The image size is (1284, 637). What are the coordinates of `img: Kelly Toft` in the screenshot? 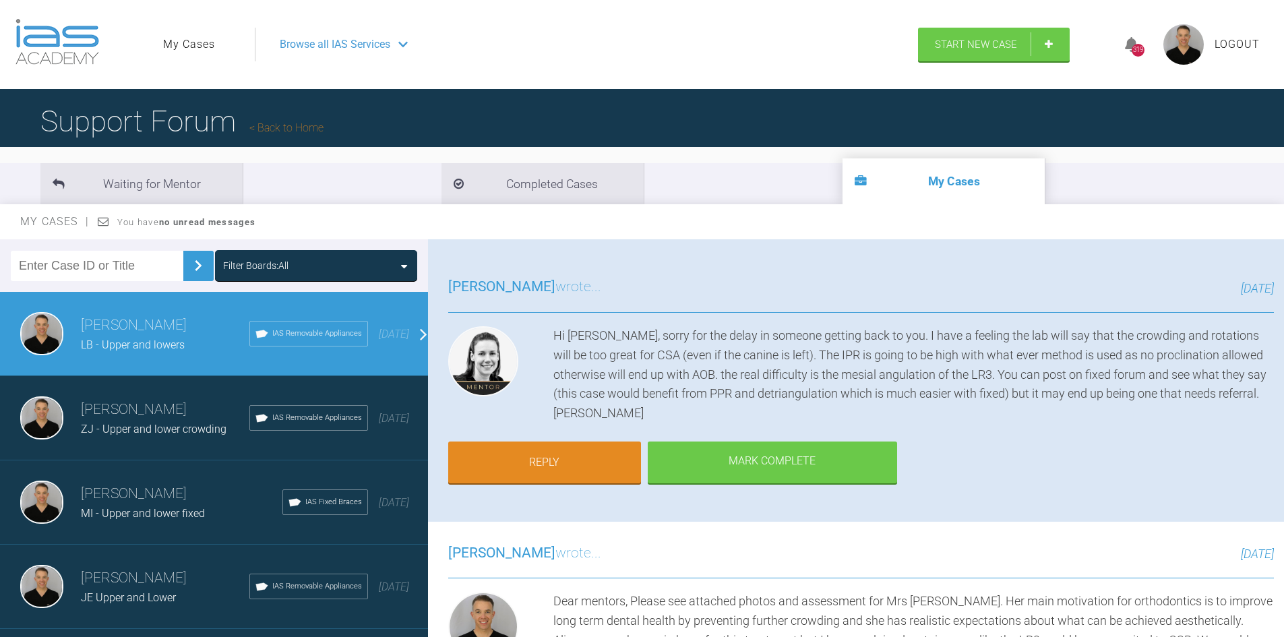 It's located at (483, 361).